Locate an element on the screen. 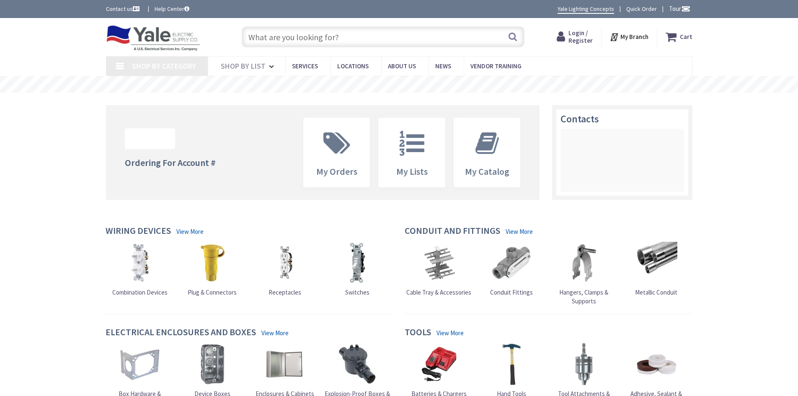 This screenshot has width=798, height=396. h4: Ordering For Account # is located at coordinates (170, 162).